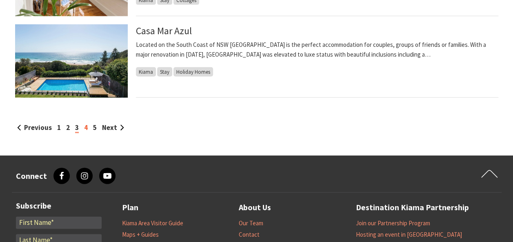 This screenshot has height=242, width=513. What do you see at coordinates (146, 72) in the screenshot?
I see `span: Kiama` at bounding box center [146, 72].